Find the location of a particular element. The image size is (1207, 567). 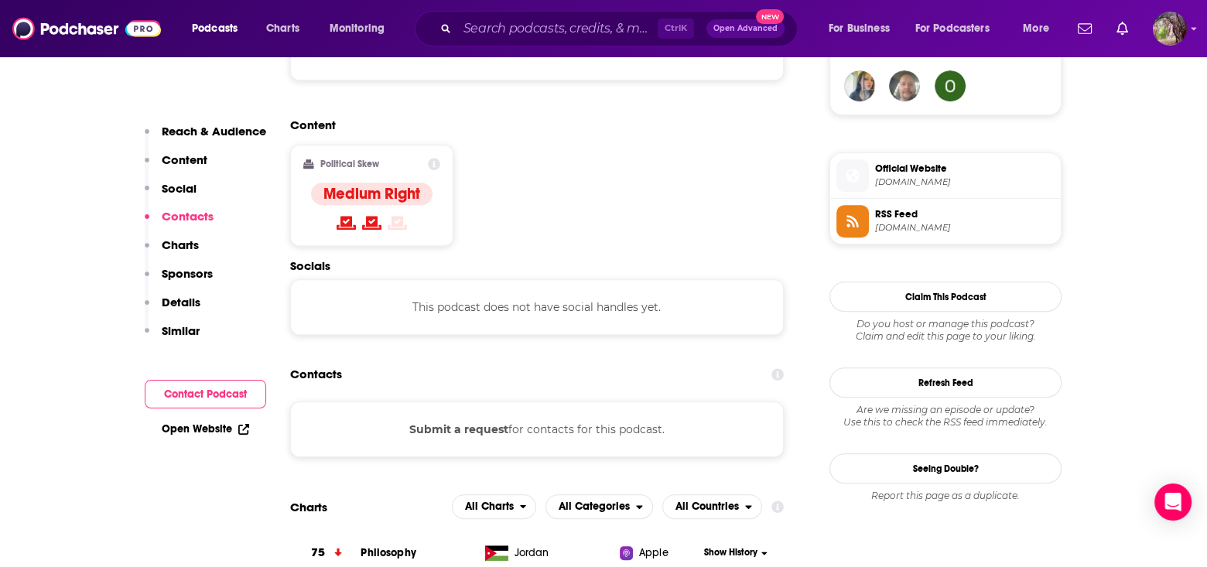

button: Claim This Podcast is located at coordinates (946, 296).